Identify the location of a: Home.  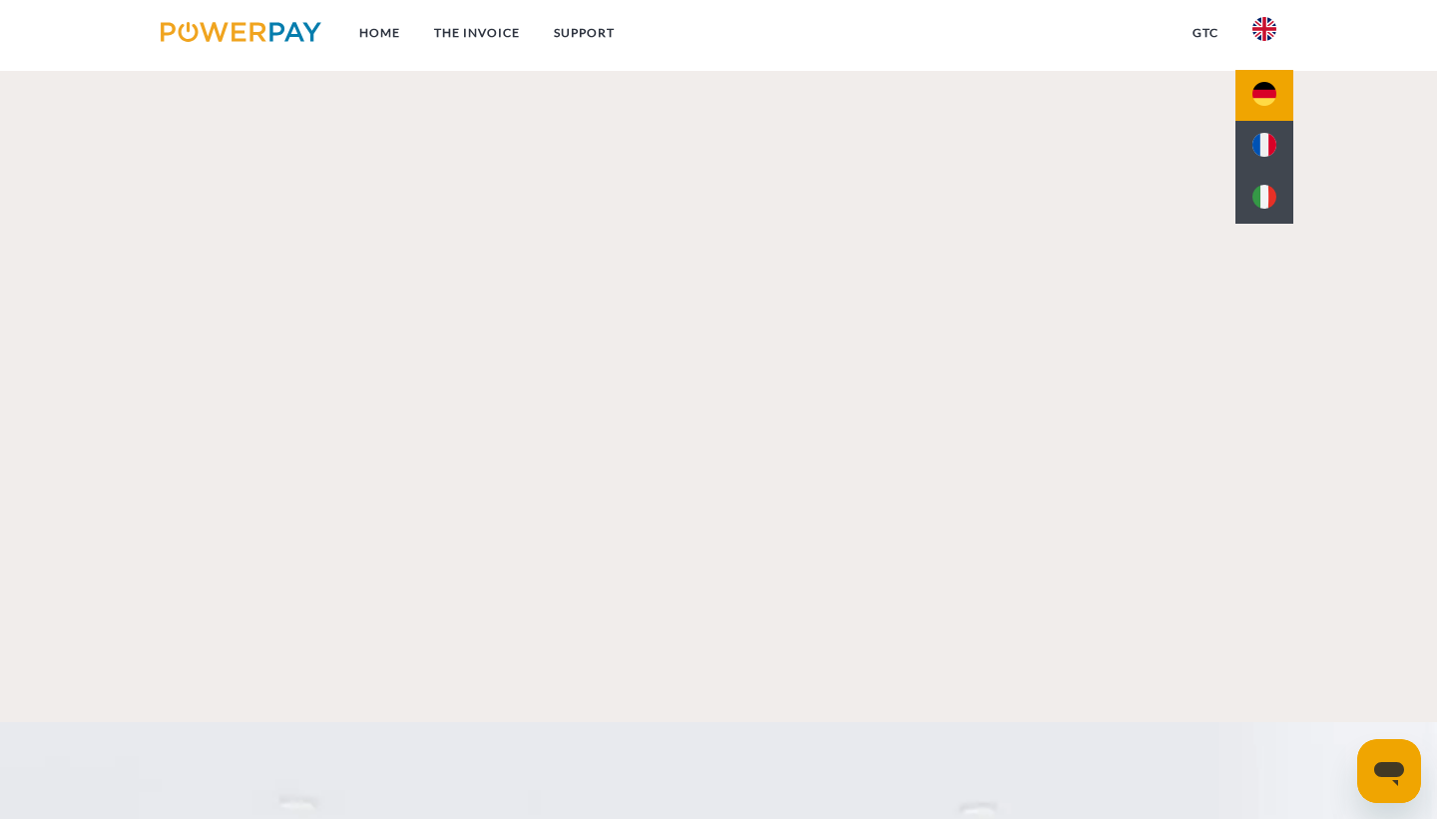
(379, 33).